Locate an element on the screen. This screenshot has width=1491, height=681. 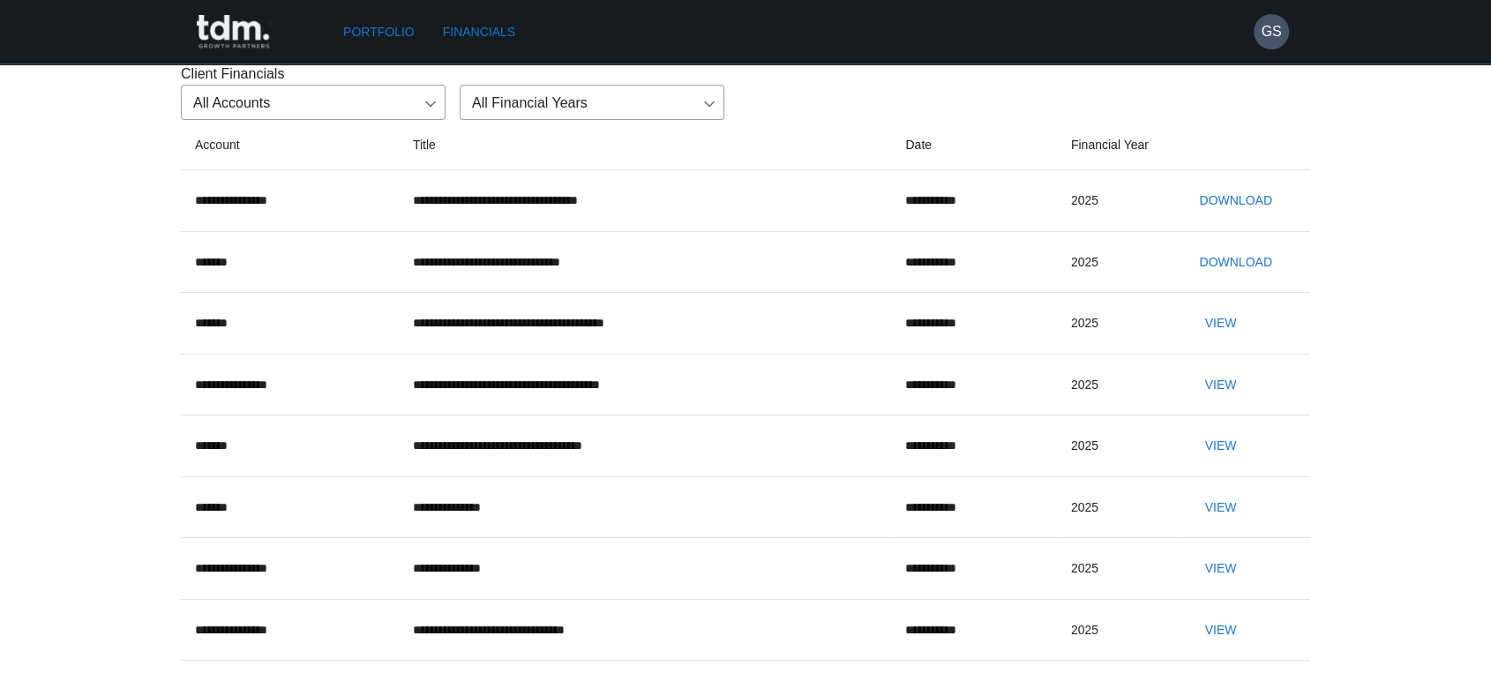
th: Title is located at coordinates (645, 145).